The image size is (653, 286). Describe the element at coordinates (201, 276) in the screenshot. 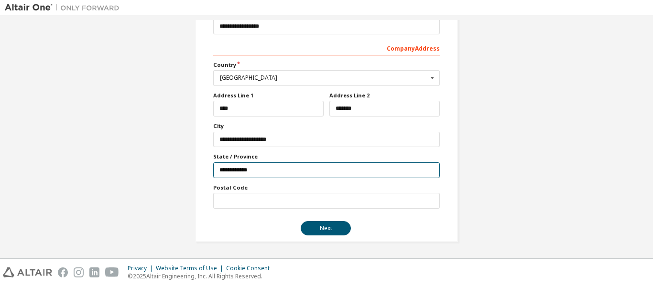

I see `p: © 2025 Altair Engineering, Inc. All Rights Reserved.` at that location.